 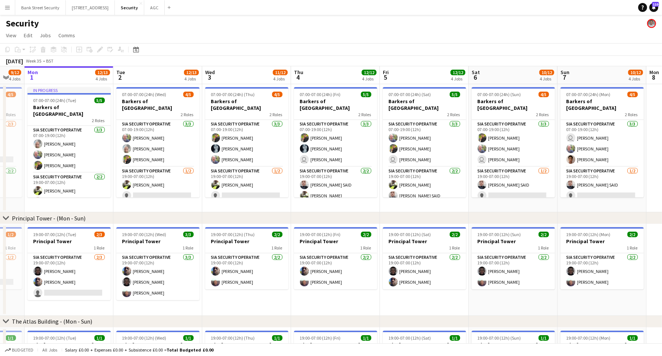 What do you see at coordinates (139, 349) in the screenshot?
I see `div: Salary £0.00 + Expenses £0.00 + Subsistence £0.00 =` at bounding box center [139, 349].